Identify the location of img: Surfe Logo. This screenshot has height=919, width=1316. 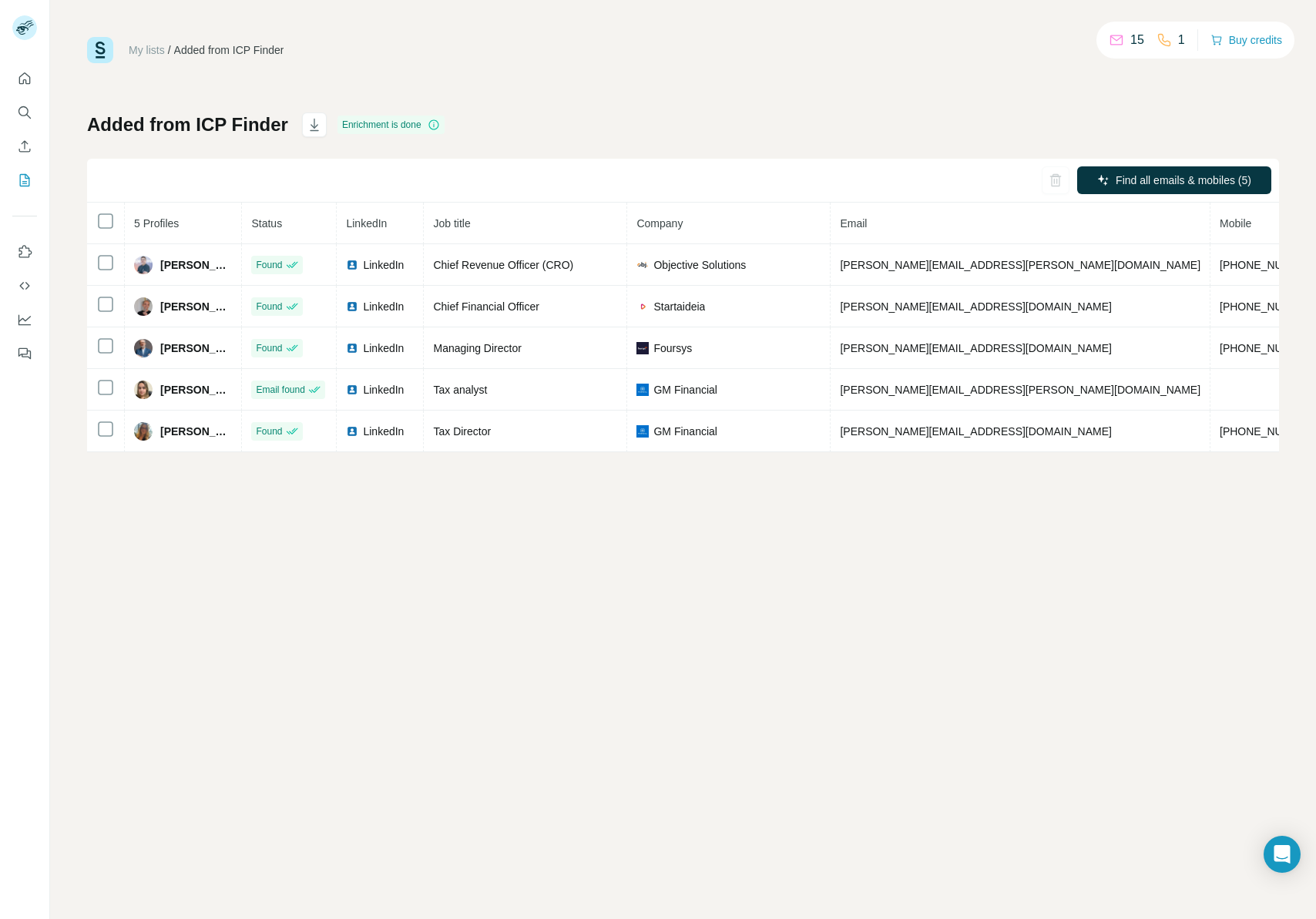
(100, 50).